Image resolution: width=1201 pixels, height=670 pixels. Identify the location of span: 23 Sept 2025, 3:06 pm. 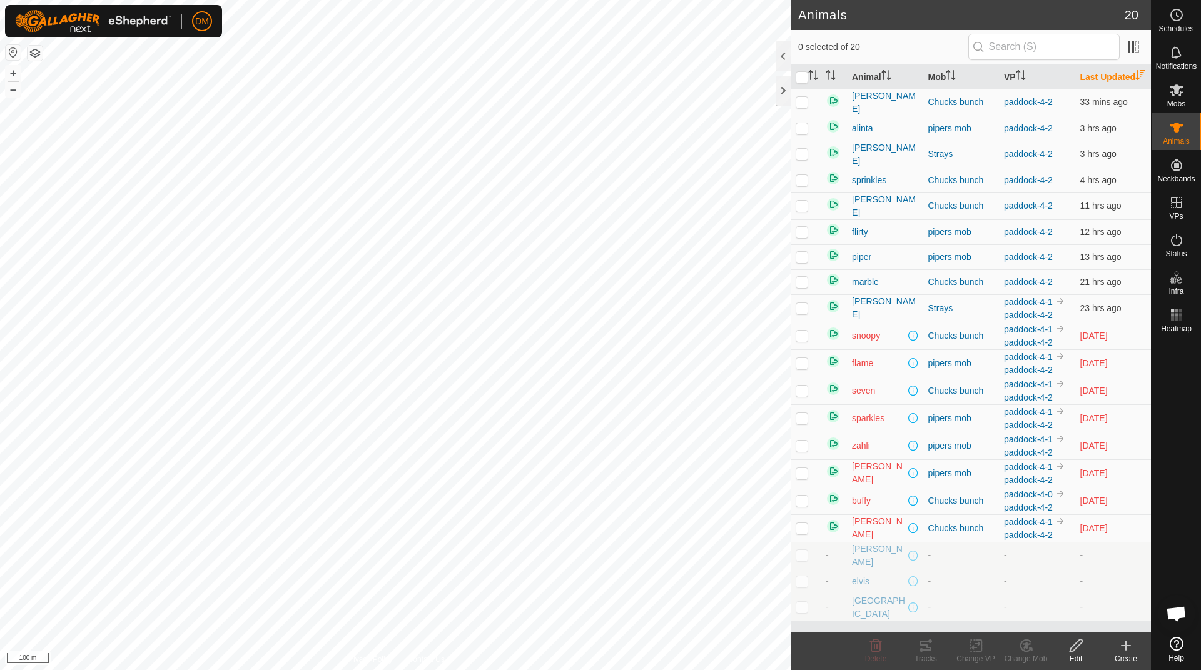
(1101, 282).